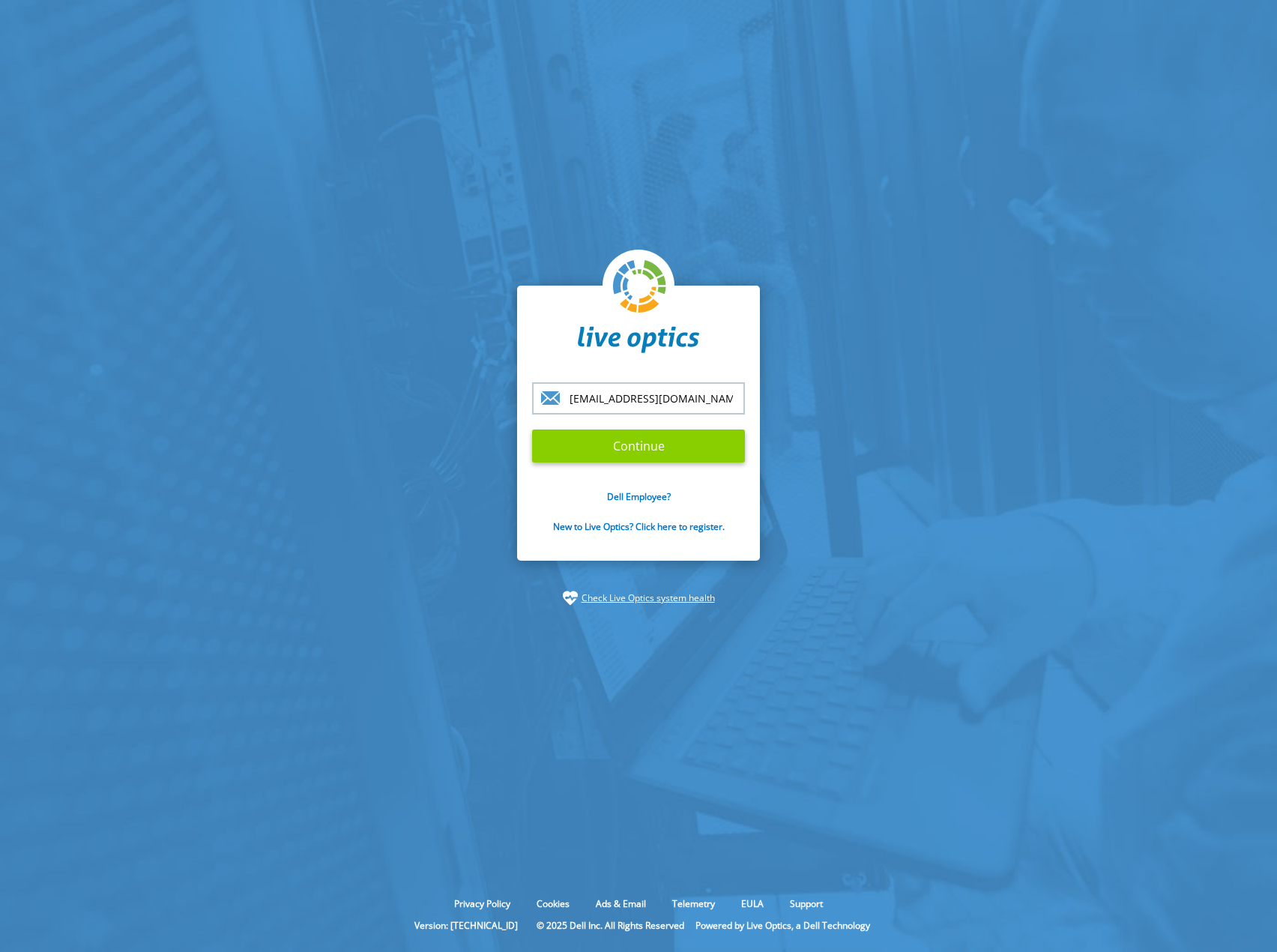 The width and height of the screenshot is (1277, 952). I want to click on a: Ads & Email, so click(621, 903).